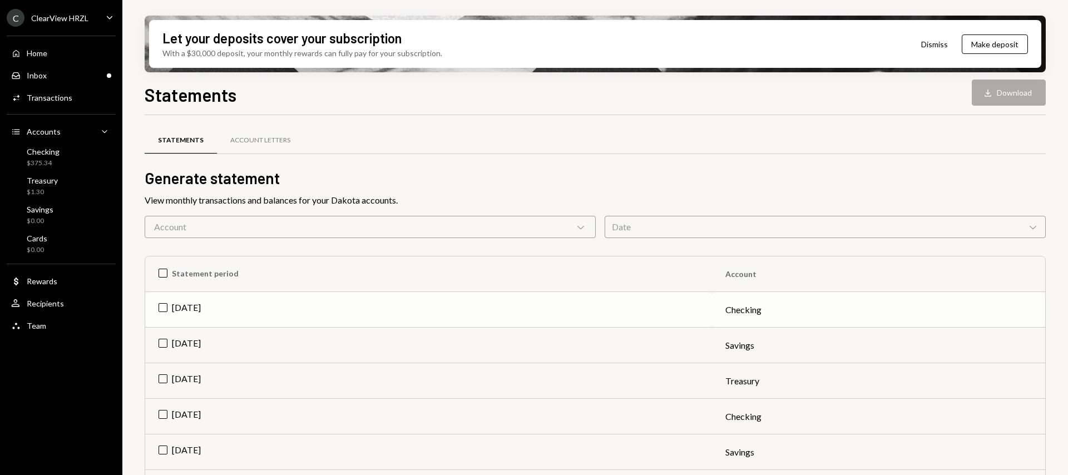 The image size is (1068, 475). I want to click on h1: Statements, so click(190, 95).